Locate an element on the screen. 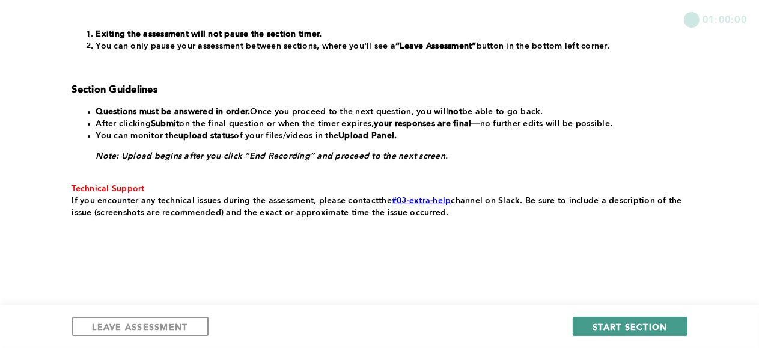 This screenshot has width=759, height=348. span: Technical Support is located at coordinates (108, 189).